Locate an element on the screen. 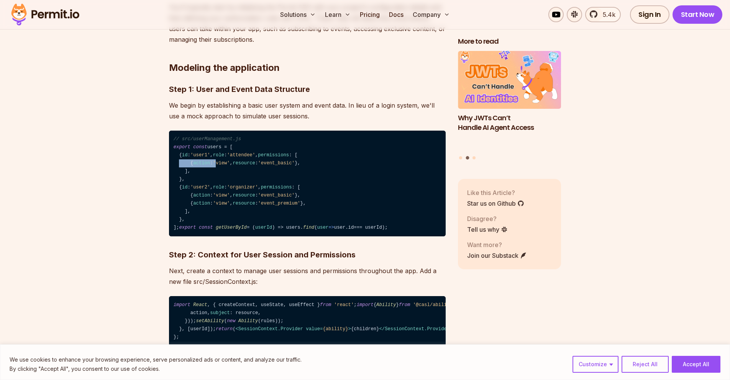 This screenshot has height=380, width=730. h2: Modeling the application is located at coordinates (307, 52).